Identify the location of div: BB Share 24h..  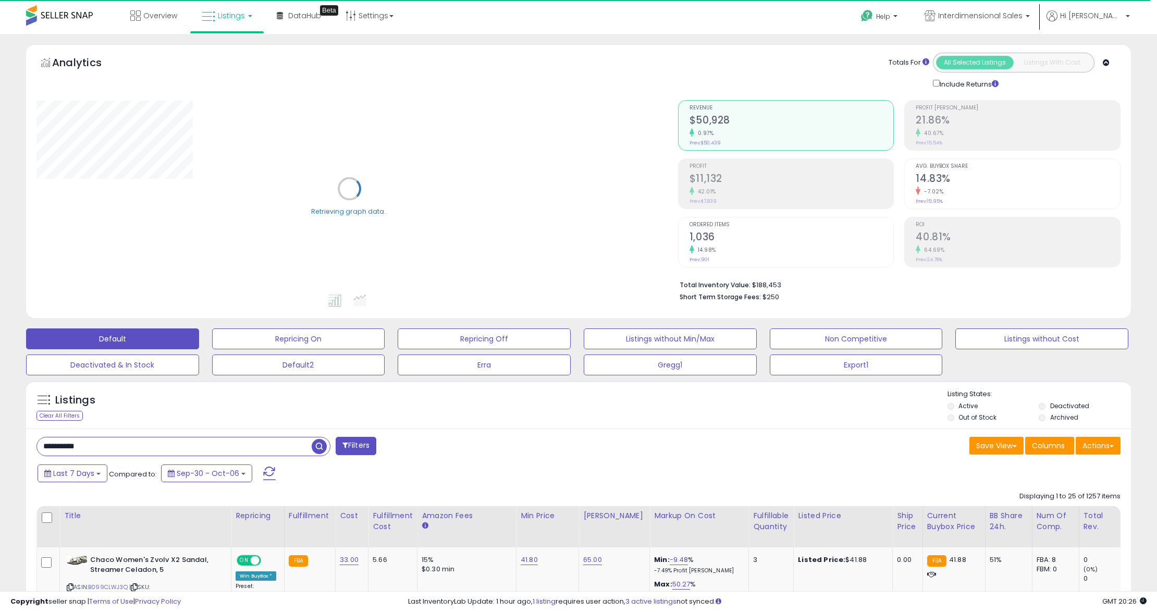
(1008, 521).